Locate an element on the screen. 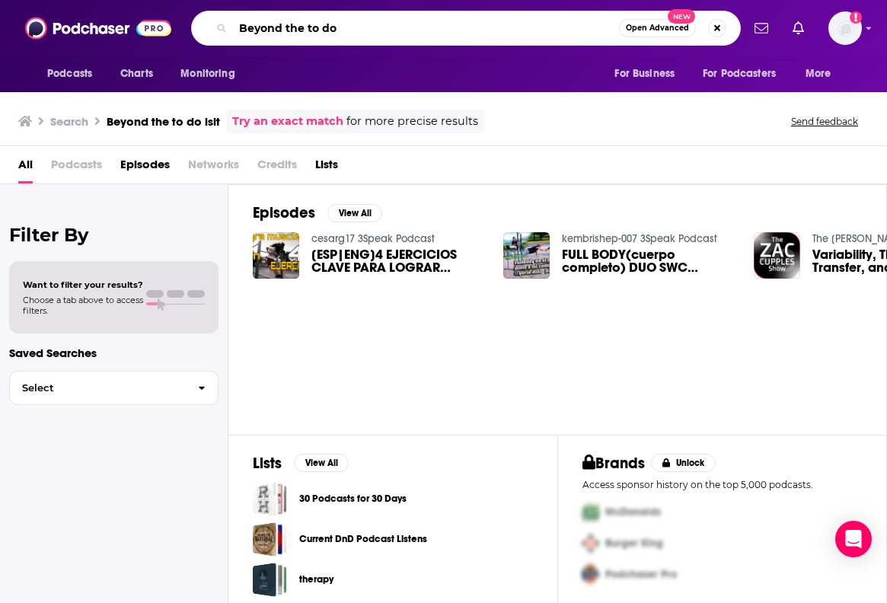 The height and width of the screenshot is (603, 887). a: Lists is located at coordinates (327, 167).